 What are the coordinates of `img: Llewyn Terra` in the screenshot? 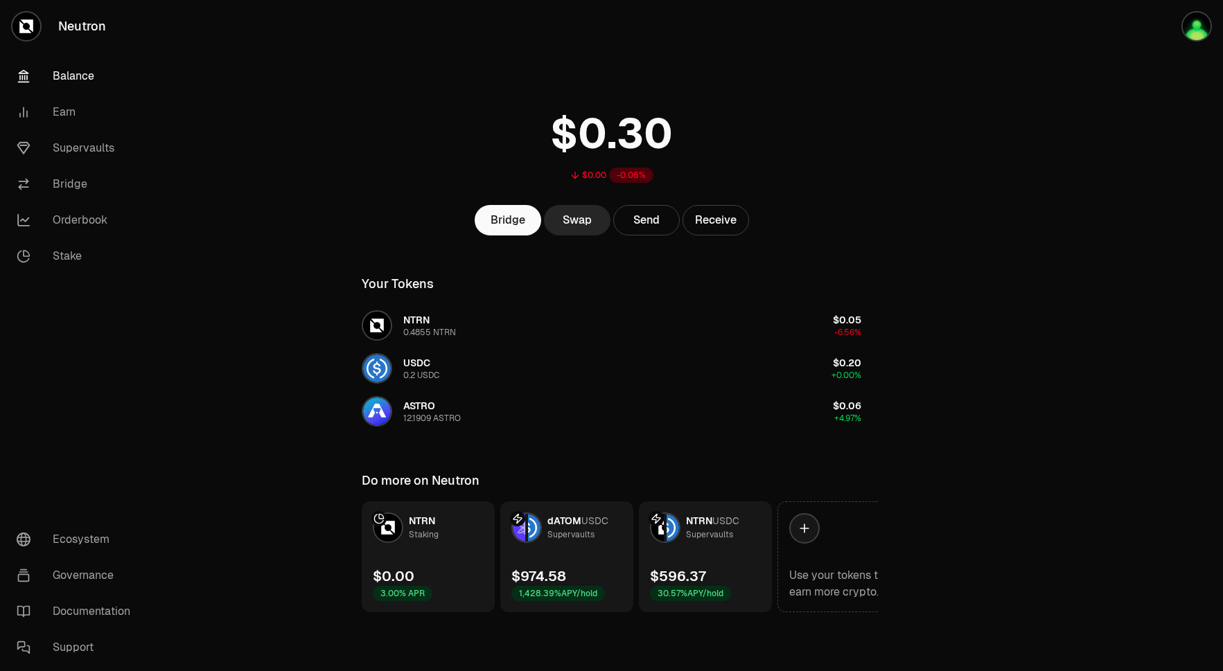 It's located at (1197, 26).